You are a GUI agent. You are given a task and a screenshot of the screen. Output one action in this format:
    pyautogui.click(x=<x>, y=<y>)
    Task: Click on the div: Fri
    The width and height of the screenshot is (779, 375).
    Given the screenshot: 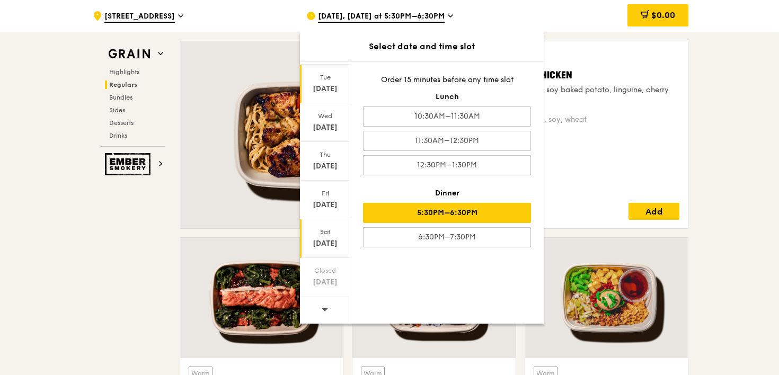 What is the action you would take?
    pyautogui.click(x=325, y=193)
    